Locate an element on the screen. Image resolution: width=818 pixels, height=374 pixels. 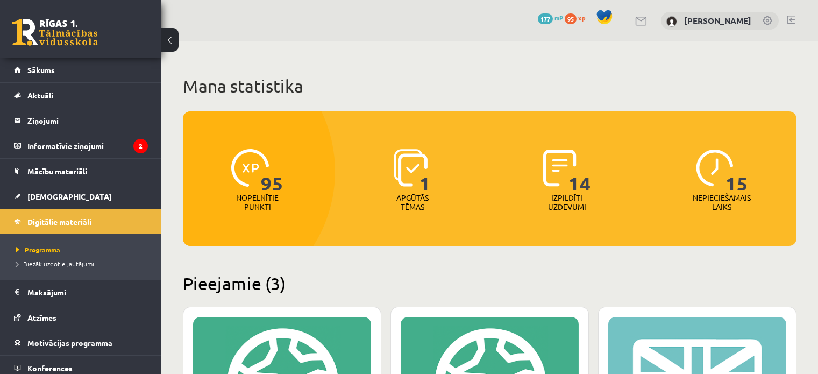
a: Sākums is located at coordinates (81, 70).